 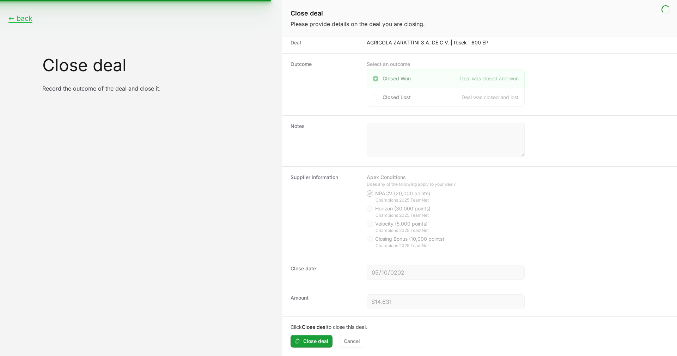 What do you see at coordinates (20, 18) in the screenshot?
I see `button: ← back` at bounding box center [20, 18].